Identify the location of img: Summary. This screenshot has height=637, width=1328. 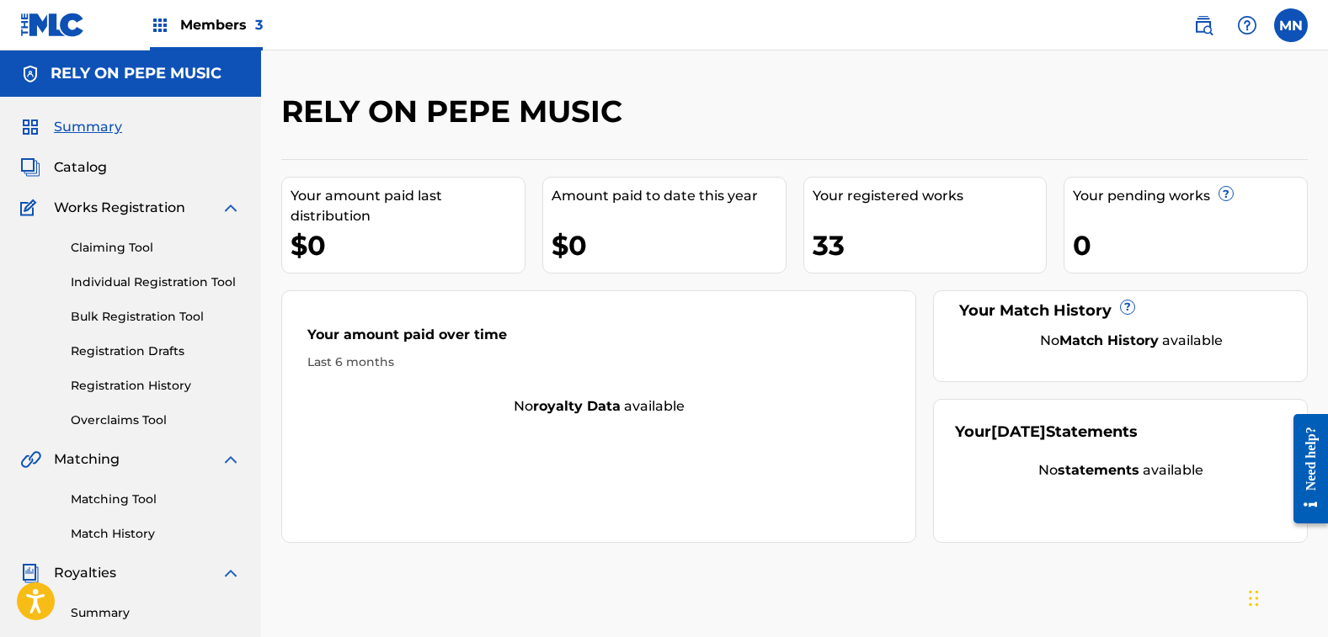
(30, 127).